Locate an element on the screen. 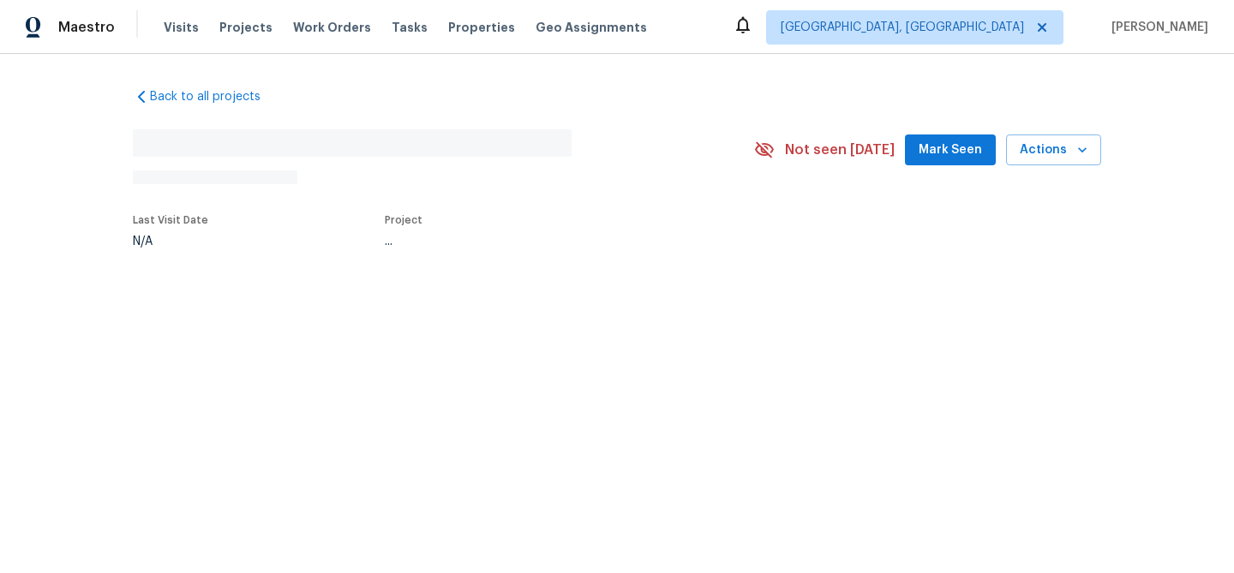 The width and height of the screenshot is (1234, 573). span: Visits is located at coordinates (181, 27).